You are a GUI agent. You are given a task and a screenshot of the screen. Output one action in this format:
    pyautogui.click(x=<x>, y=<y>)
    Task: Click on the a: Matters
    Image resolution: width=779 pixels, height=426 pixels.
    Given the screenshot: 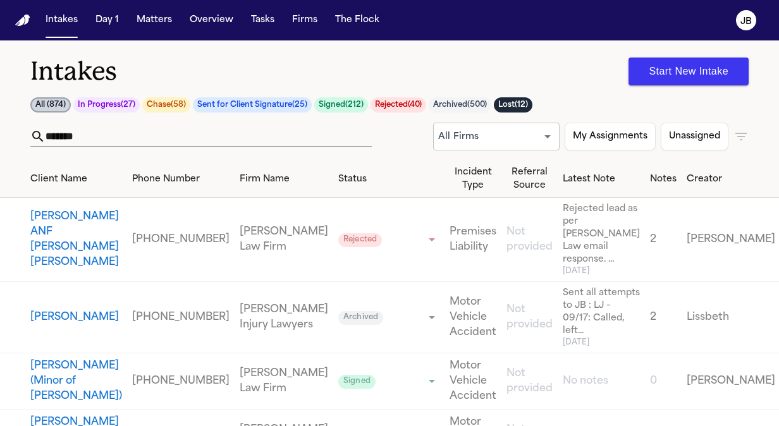 What is the action you would take?
    pyautogui.click(x=154, y=20)
    